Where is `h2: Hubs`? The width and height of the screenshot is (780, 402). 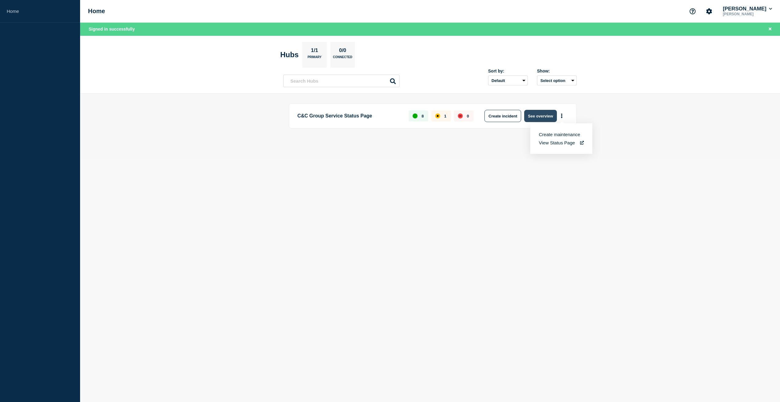
h2: Hubs is located at coordinates (289, 55).